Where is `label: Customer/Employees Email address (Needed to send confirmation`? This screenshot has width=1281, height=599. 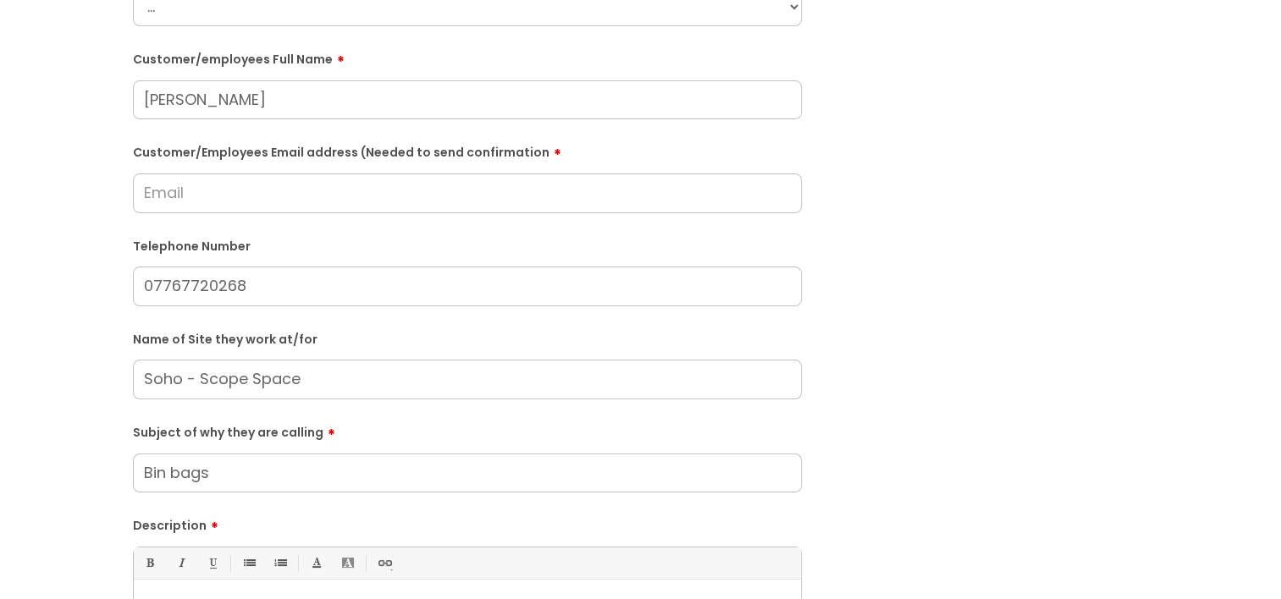
label: Customer/Employees Email address (Needed to send confirmation is located at coordinates (467, 150).